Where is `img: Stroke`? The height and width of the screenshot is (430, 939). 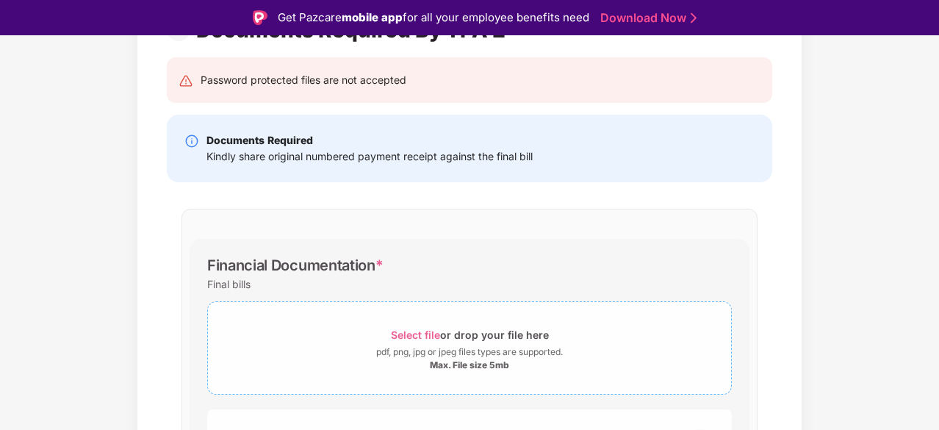 img: Stroke is located at coordinates (694, 18).